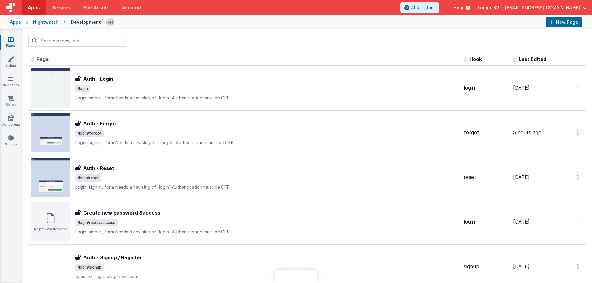  What do you see at coordinates (100, 124) in the screenshot?
I see `h3: Auth - Forgot` at bounding box center [100, 124].